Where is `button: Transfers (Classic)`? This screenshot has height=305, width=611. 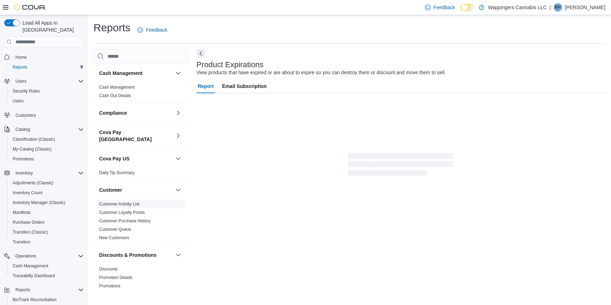
button: Transfers (Classic) is located at coordinates (47, 232).